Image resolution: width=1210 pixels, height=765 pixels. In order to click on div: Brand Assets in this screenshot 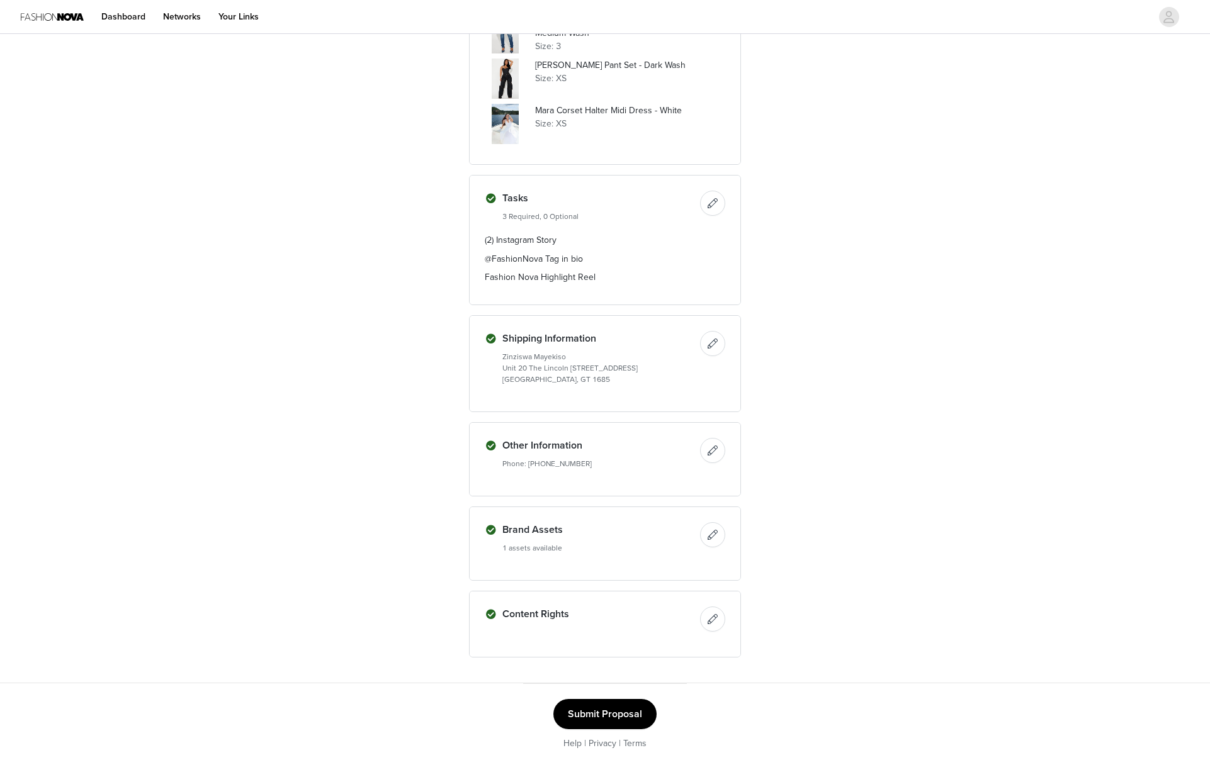, I will do `click(605, 544)`.